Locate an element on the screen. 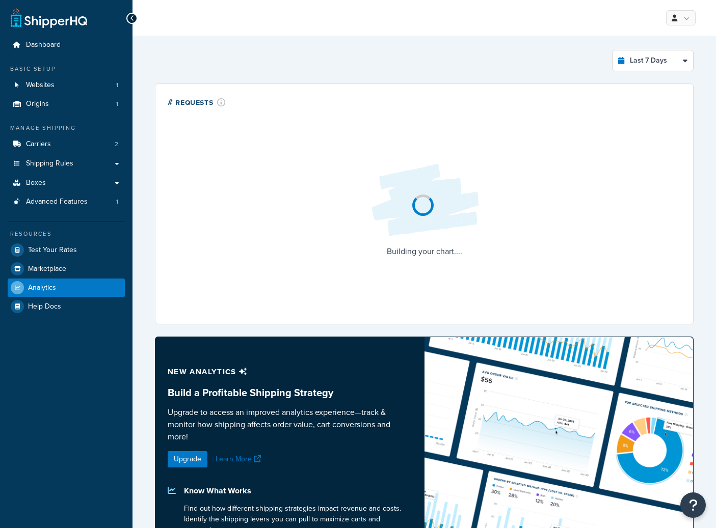 Image resolution: width=716 pixels, height=528 pixels. span: 2 is located at coordinates (116, 144).